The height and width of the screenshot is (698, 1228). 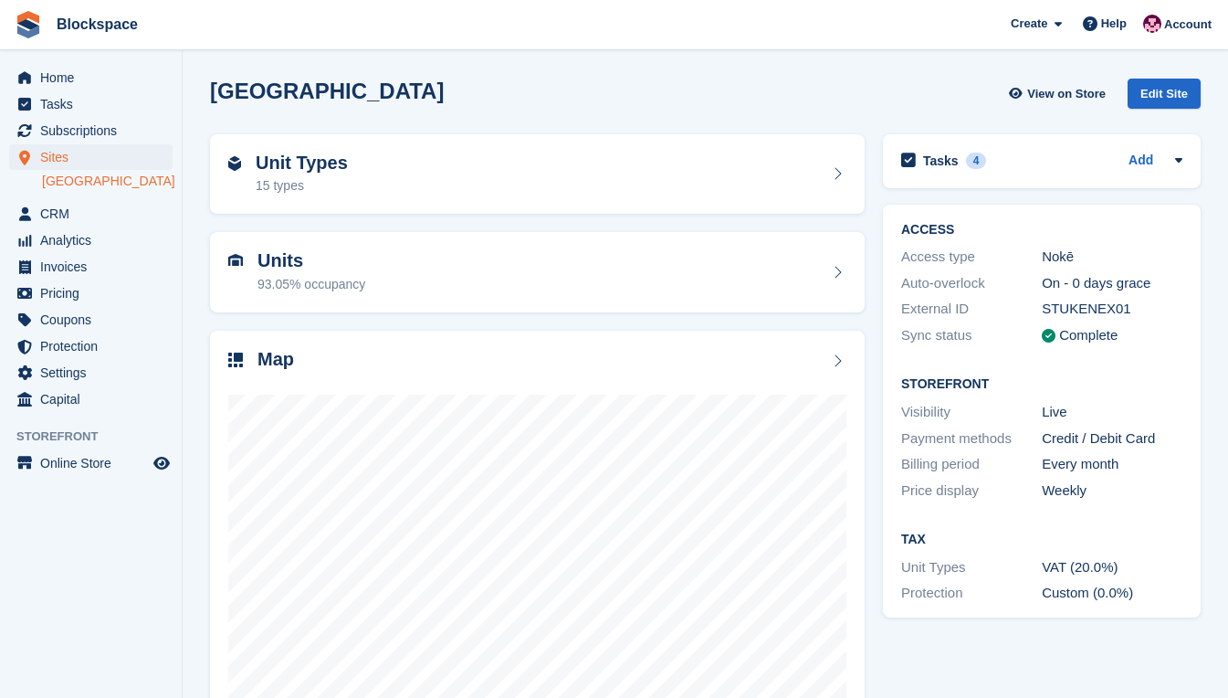 I want to click on img: stora-icon-8386f47178a22dfd0bd8f6a31ec36ba5ce8667c1dd55bd0f319d3a0aa187defe.svg, so click(x=28, y=25).